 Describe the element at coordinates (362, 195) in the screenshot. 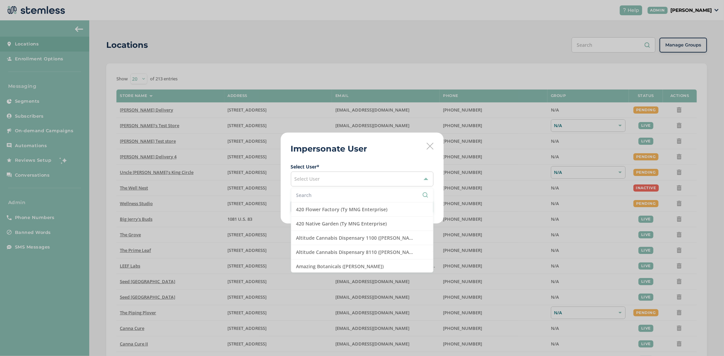

I see `input: Search` at that location.